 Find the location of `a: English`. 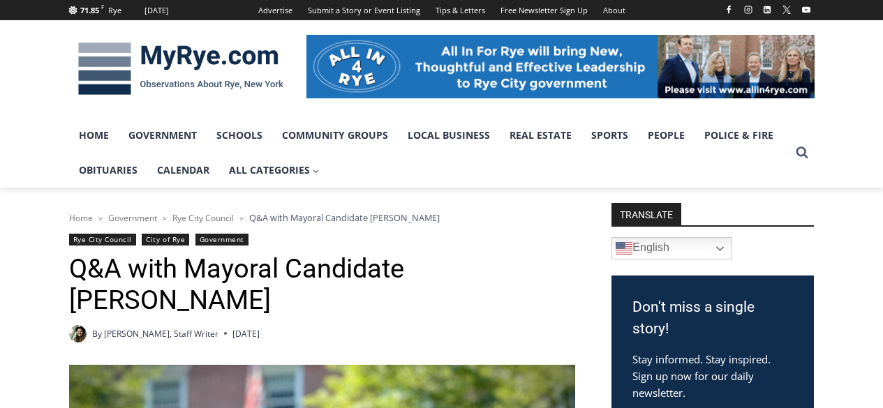

a: English is located at coordinates (672, 249).